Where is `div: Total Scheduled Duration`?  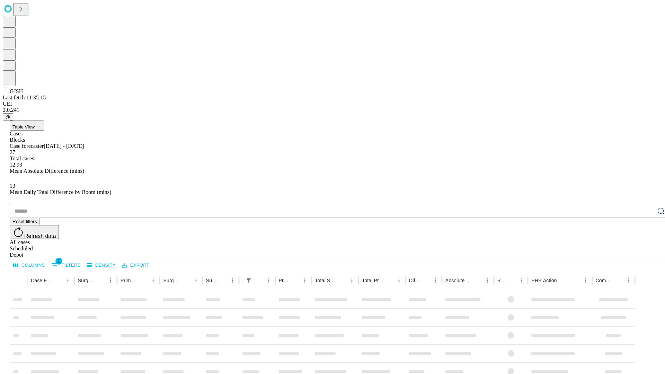
div: Total Scheduled Duration is located at coordinates (326, 281).